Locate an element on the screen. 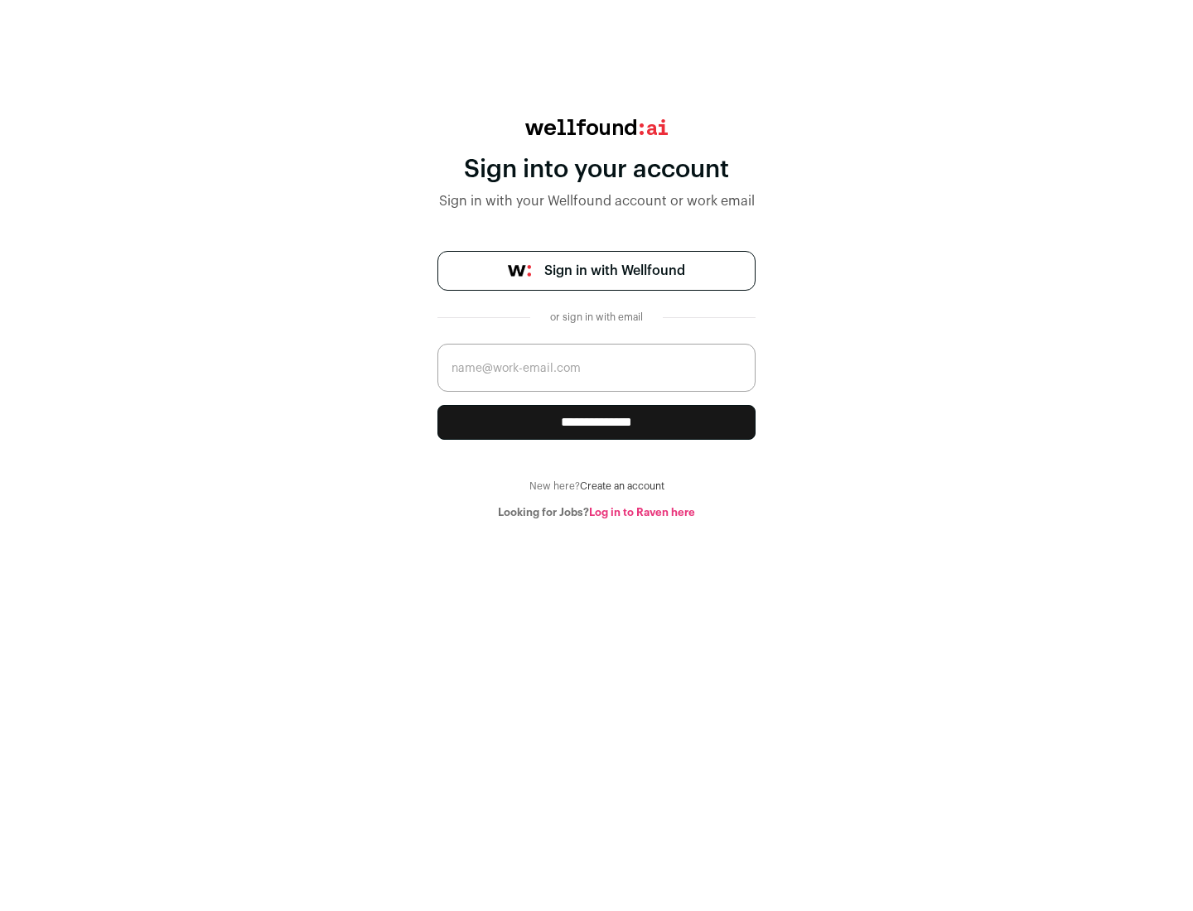 This screenshot has width=1193, height=911. div: New here? is located at coordinates (596, 486).